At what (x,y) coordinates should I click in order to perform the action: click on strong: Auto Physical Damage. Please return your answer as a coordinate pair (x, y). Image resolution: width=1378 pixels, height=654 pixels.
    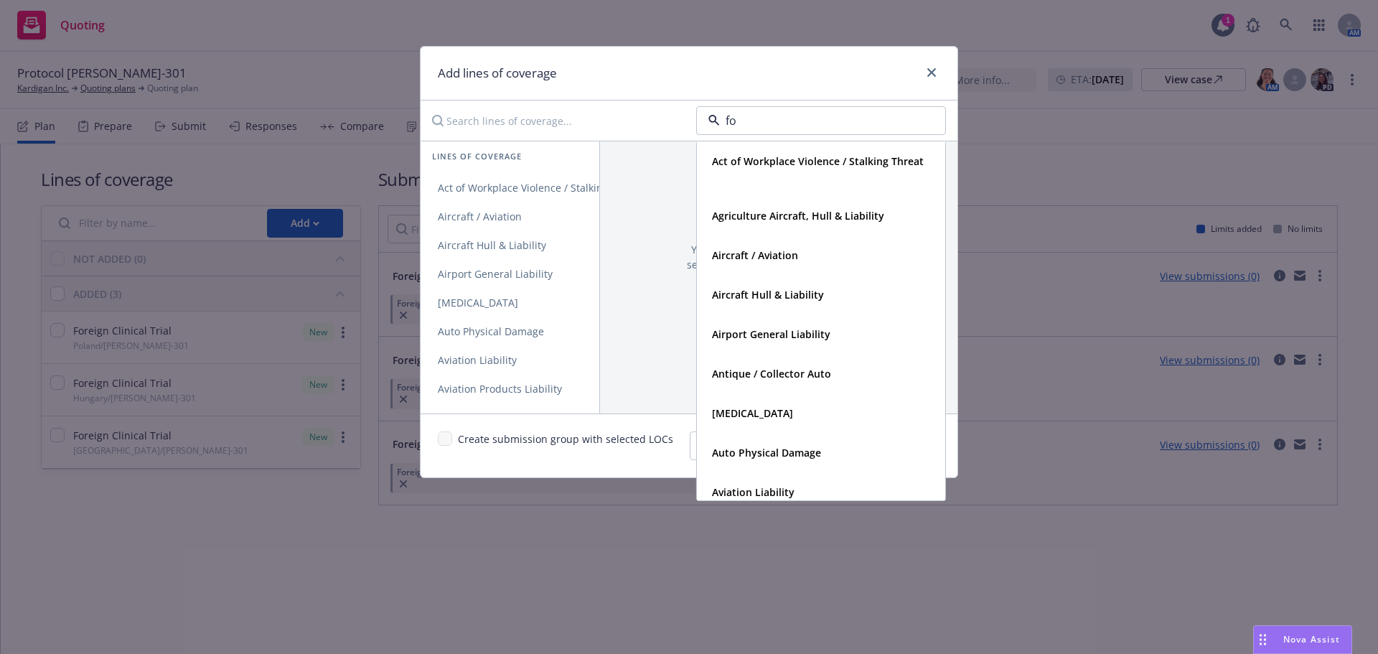
    Looking at the image, I should click on (767, 452).